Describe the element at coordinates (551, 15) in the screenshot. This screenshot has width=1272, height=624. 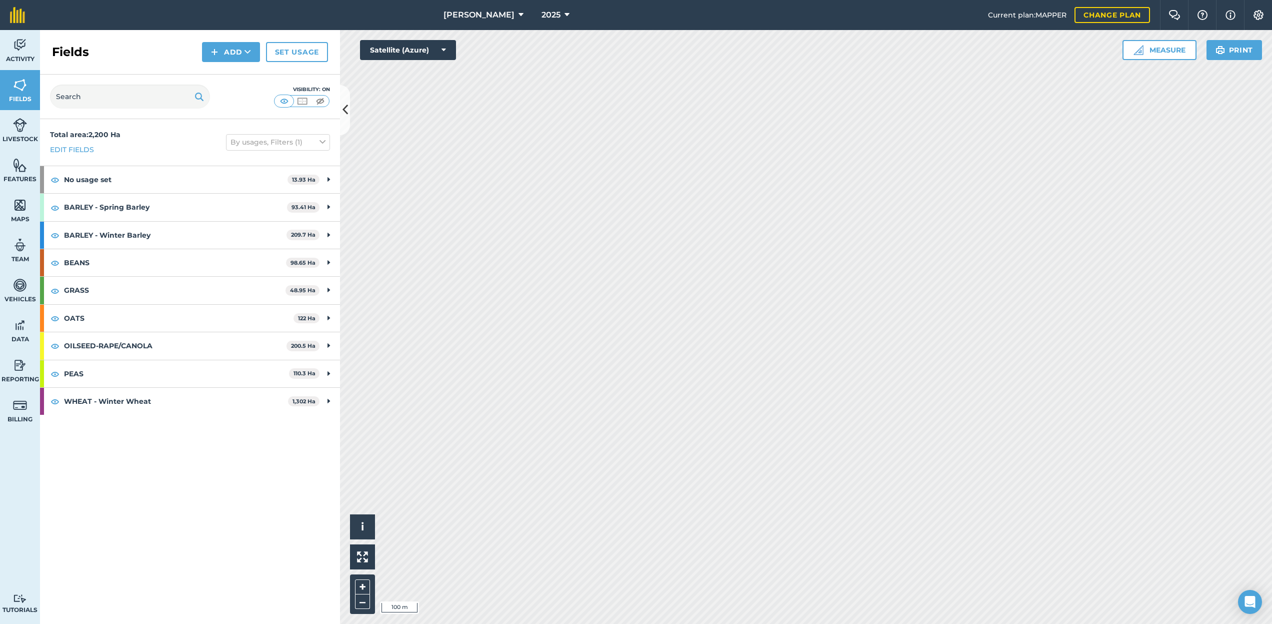
I see `span: 2025` at that location.